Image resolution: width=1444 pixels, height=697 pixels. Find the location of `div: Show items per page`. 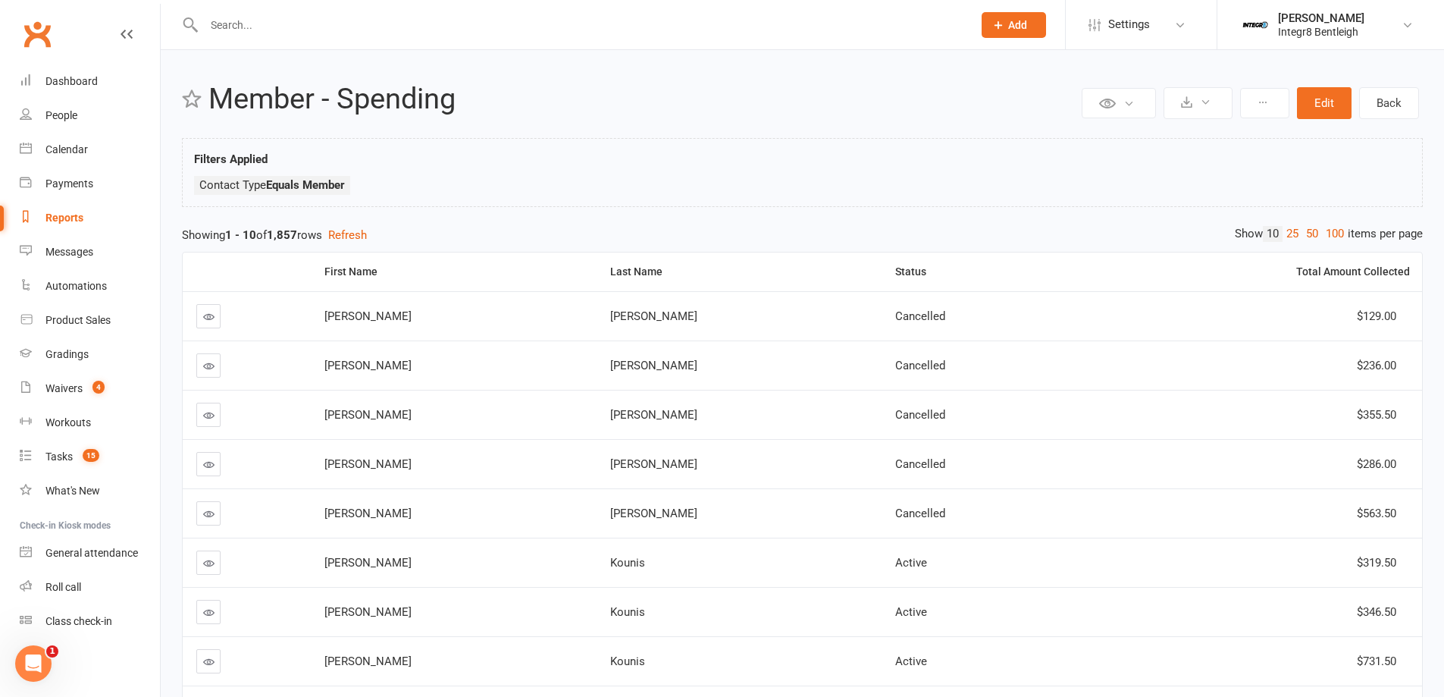

div: Show items per page is located at coordinates (1329, 234).